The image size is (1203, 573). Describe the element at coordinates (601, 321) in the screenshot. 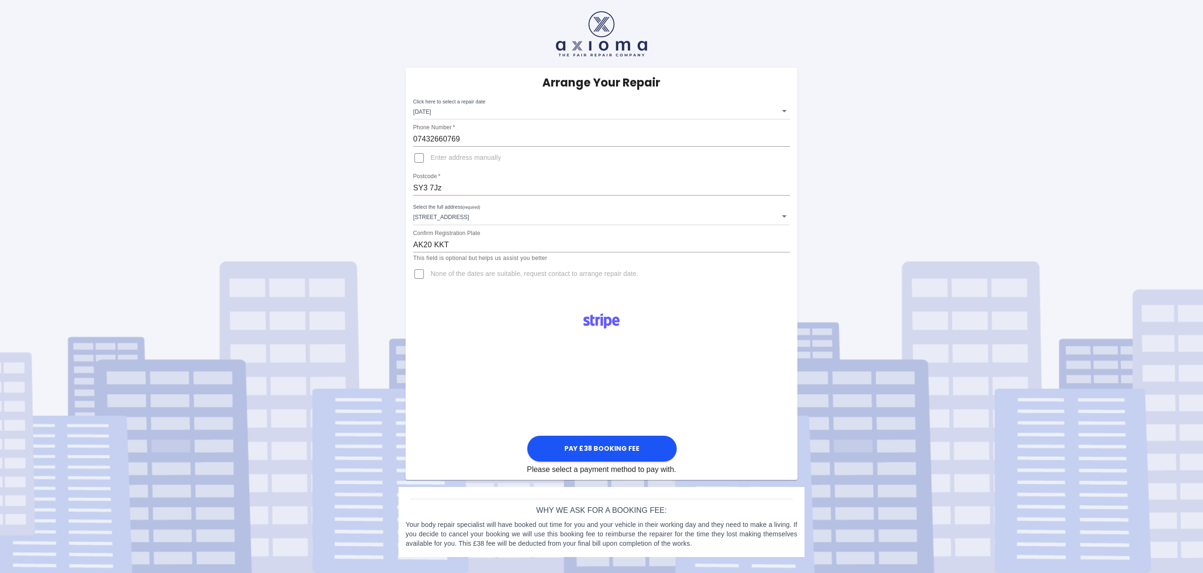

I see `img: Logo` at that location.